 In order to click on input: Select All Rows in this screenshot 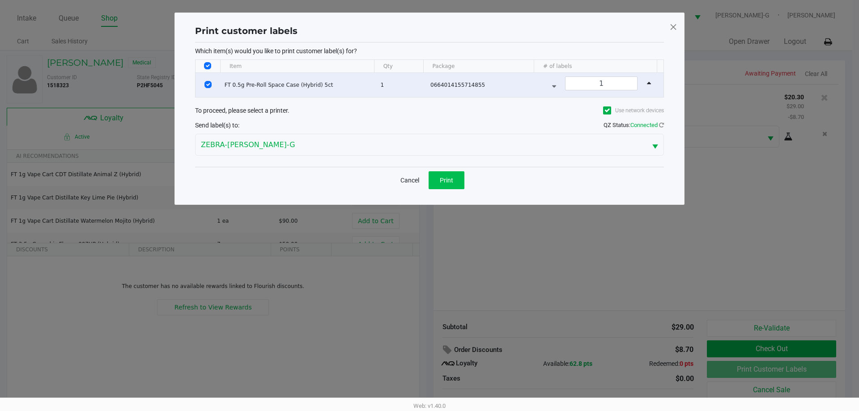, I will do `click(208, 66)`.